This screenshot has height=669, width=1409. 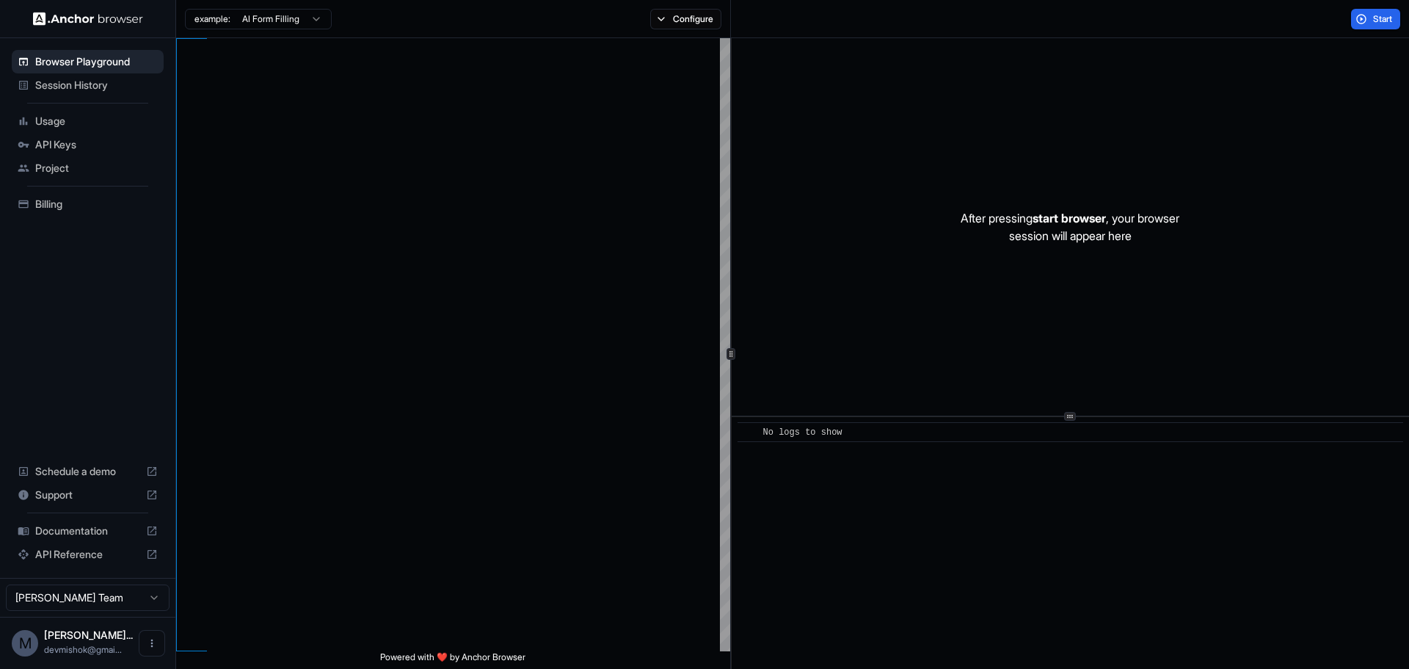 I want to click on span: Start, so click(x=1383, y=19).